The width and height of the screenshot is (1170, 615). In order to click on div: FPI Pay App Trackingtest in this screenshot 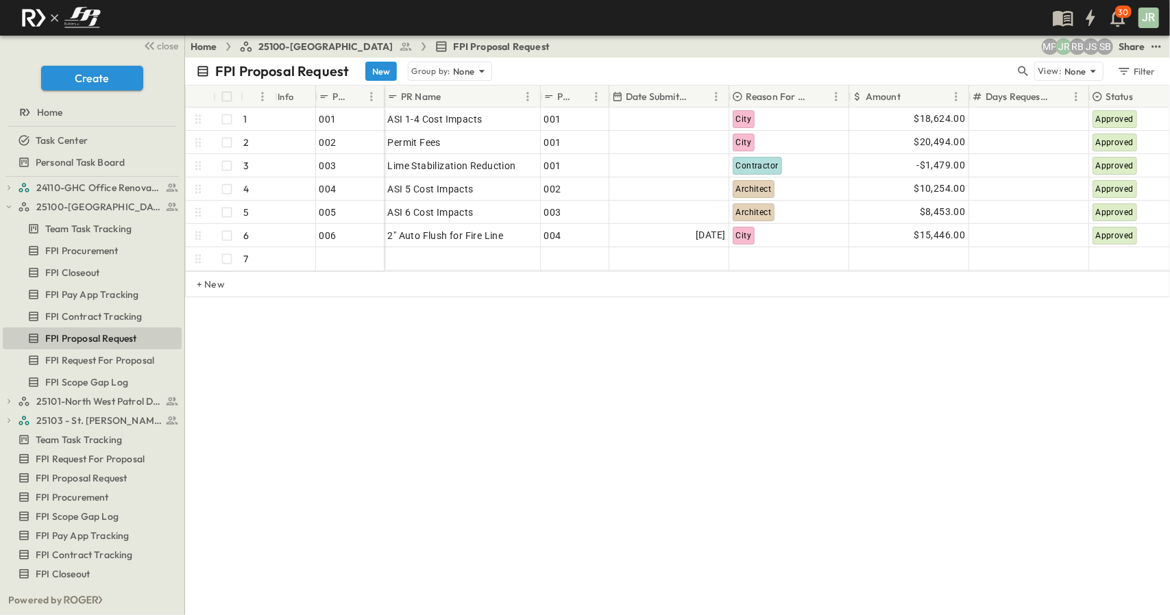, I will do `click(92, 536)`.